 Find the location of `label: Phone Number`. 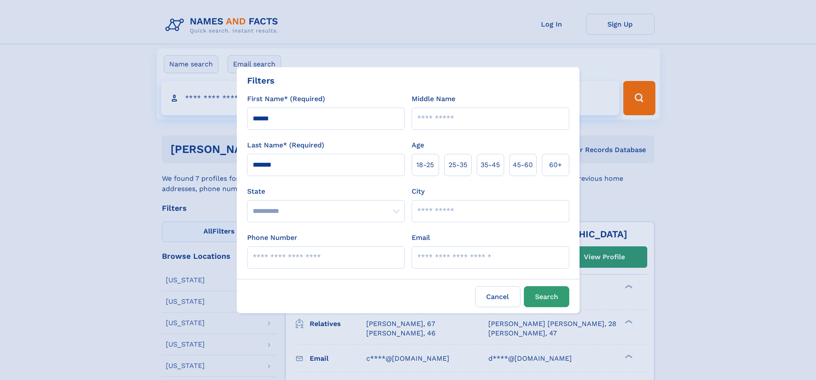

label: Phone Number is located at coordinates (272, 238).